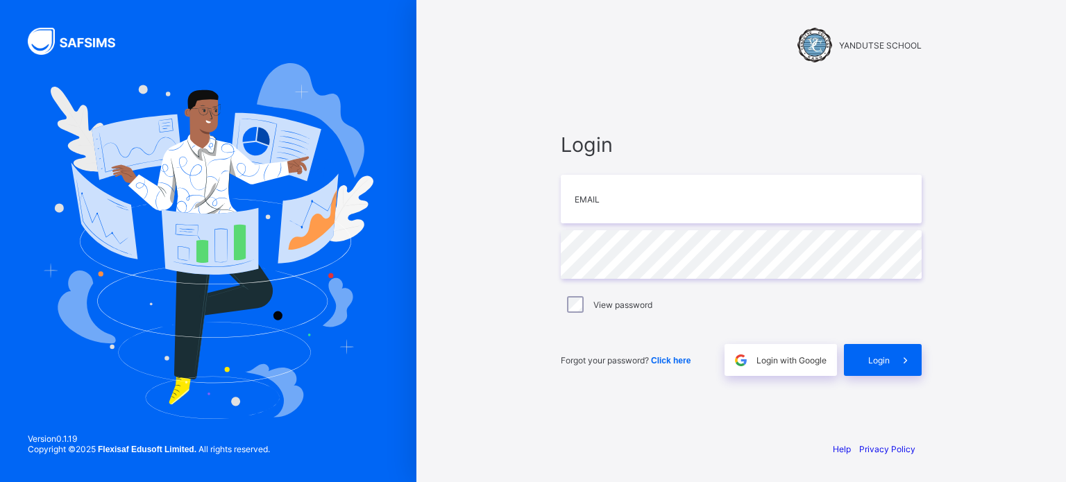  Describe the element at coordinates (887, 449) in the screenshot. I see `a: Privacy Policy` at that location.